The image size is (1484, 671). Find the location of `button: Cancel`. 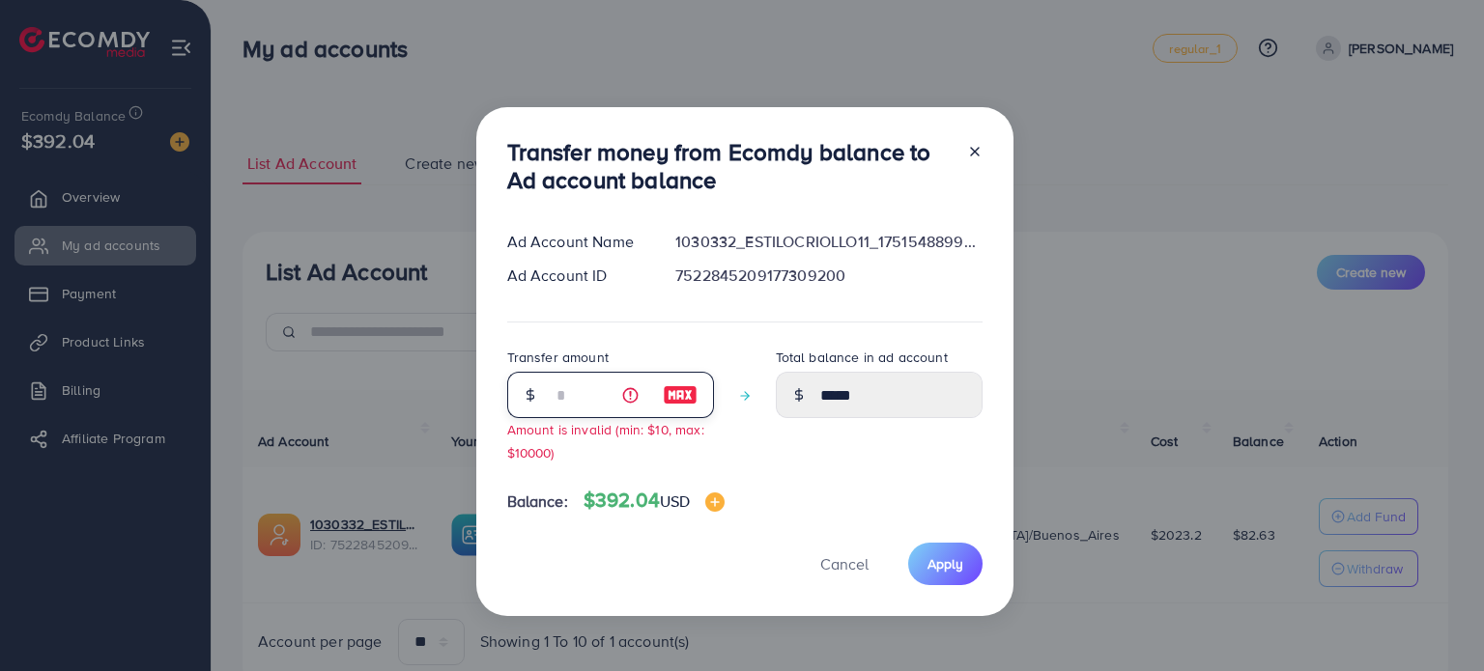

button: Cancel is located at coordinates (844, 563).